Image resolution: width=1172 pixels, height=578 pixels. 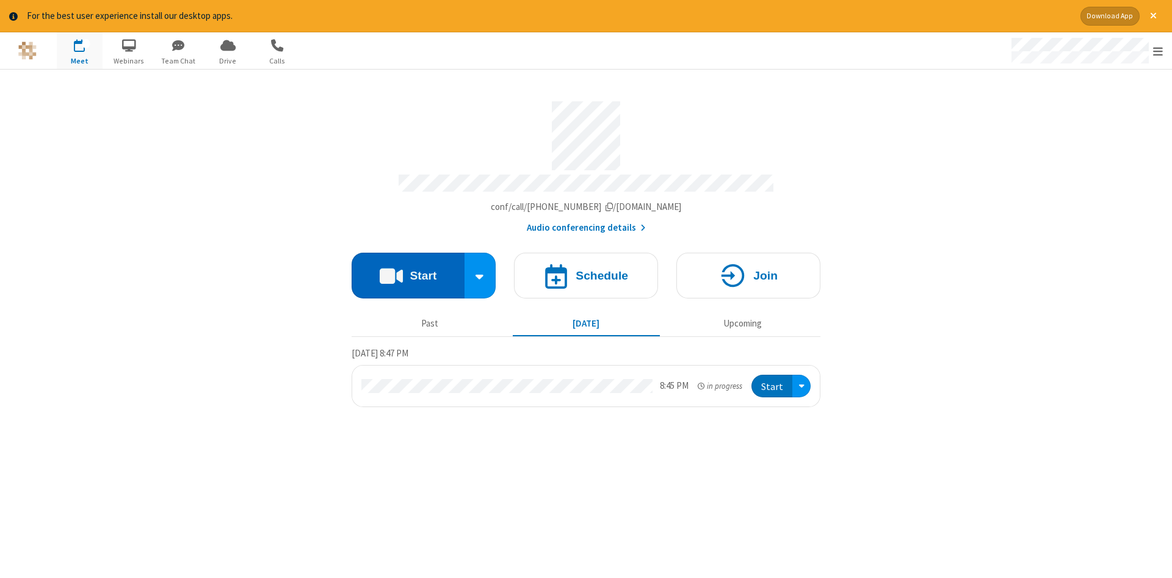 I want to click on section: Account details, so click(x=586, y=163).